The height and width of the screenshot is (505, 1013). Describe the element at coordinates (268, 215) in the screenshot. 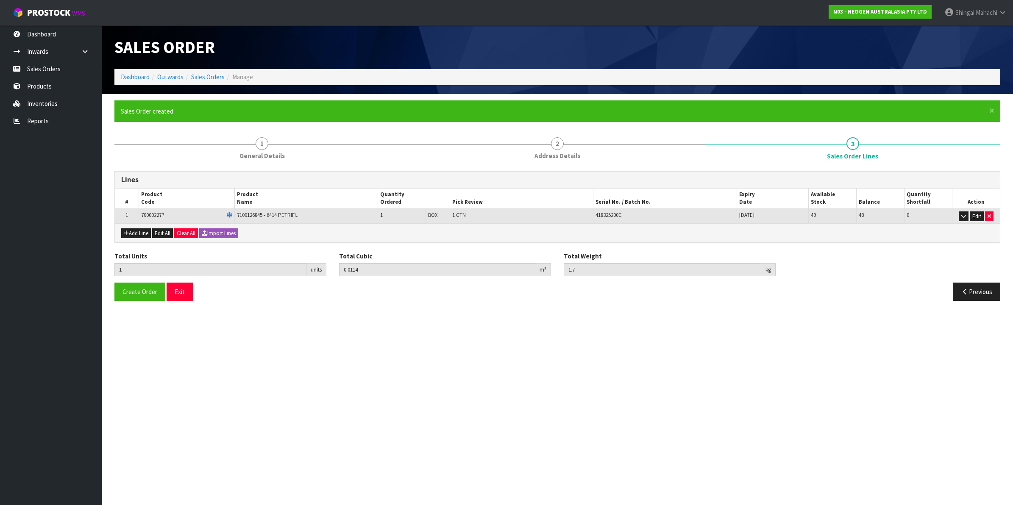

I see `span: 7100126845 - 6414 PETRIFI...` at that location.